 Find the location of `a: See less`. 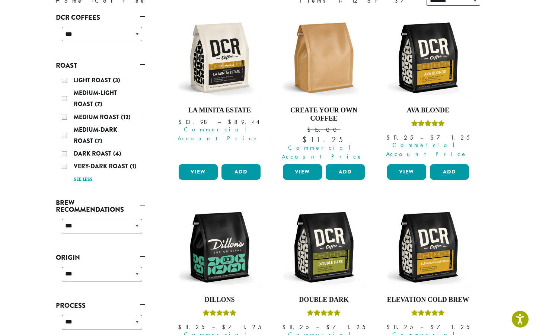

a: See less is located at coordinates (83, 180).